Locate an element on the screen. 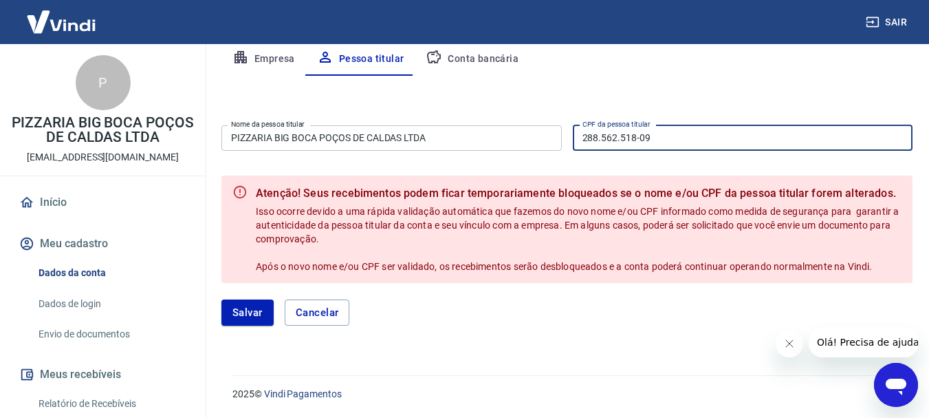  label: CPF da pessoa titular is located at coordinates (616, 124).